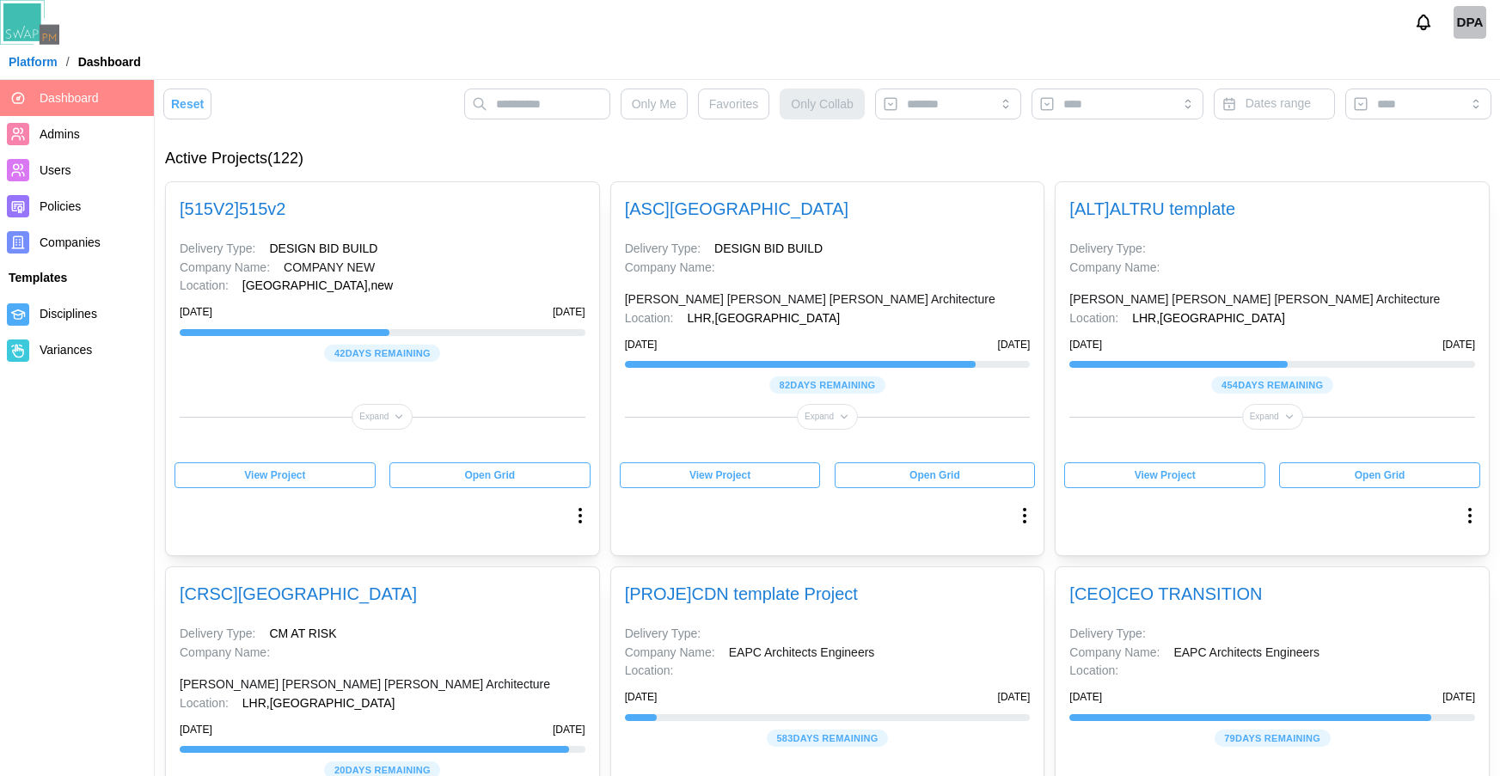 The height and width of the screenshot is (776, 1500). Describe the element at coordinates (69, 98) in the screenshot. I see `span: Dashboard` at that location.